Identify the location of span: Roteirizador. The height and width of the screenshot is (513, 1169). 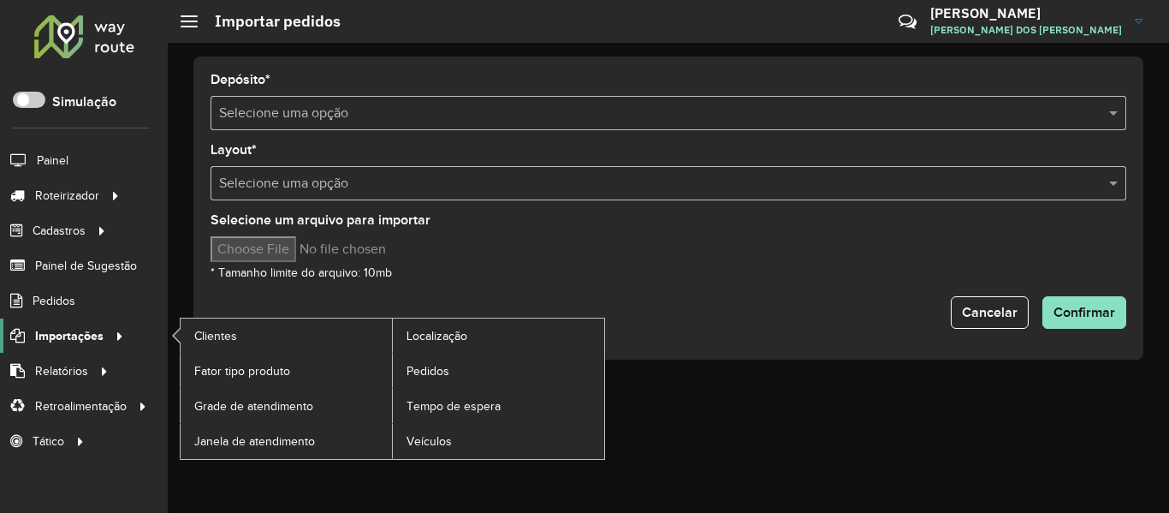
(67, 195).